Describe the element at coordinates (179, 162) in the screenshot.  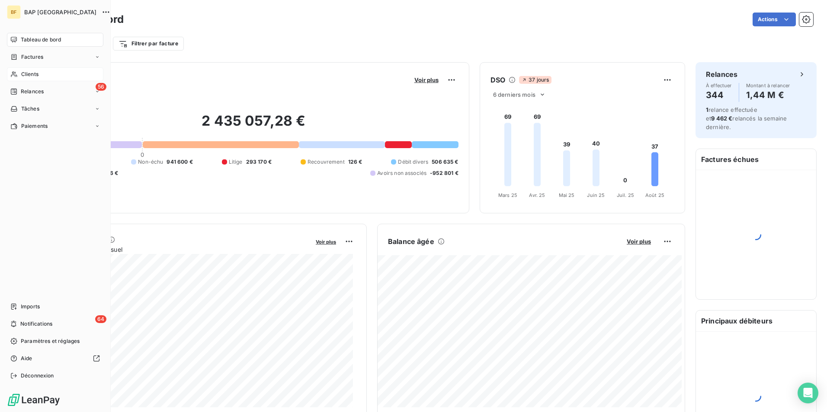
I see `span: 941 600 €` at that location.